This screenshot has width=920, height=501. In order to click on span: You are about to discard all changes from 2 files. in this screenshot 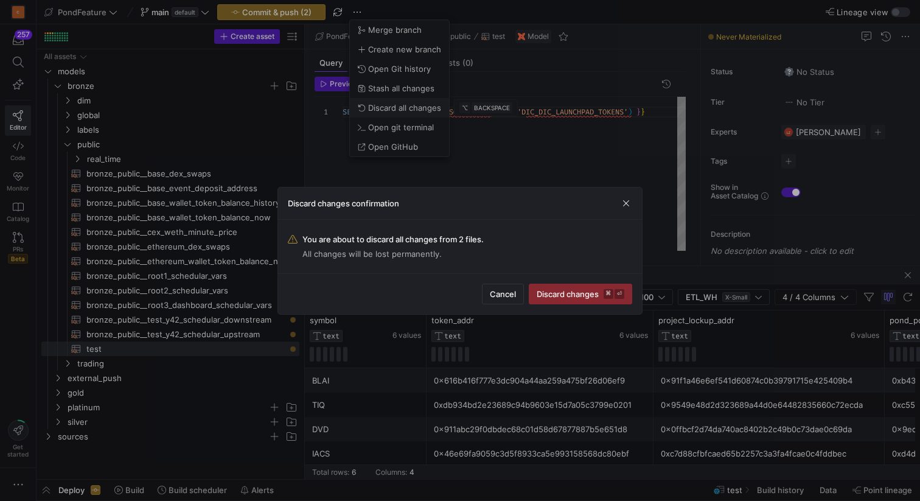, I will do `click(393, 239)`.